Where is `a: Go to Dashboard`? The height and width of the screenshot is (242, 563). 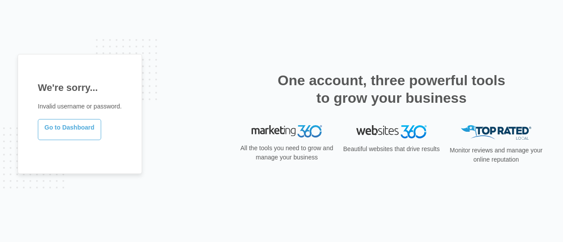 a: Go to Dashboard is located at coordinates (69, 130).